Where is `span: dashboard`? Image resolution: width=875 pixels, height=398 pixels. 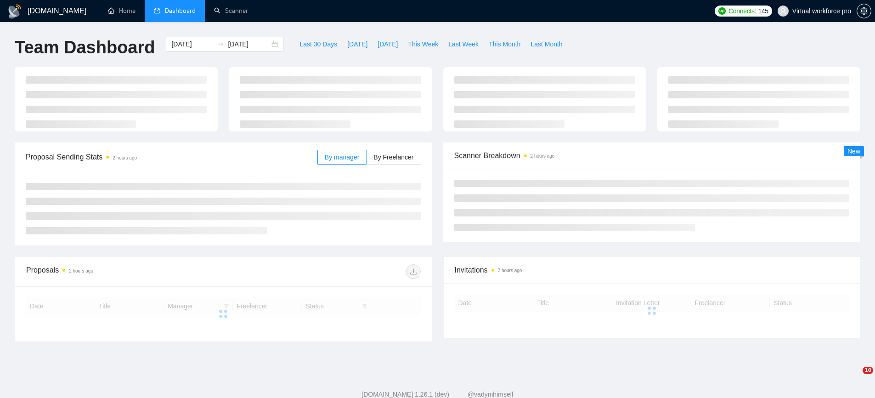
span: dashboard is located at coordinates (157, 11).